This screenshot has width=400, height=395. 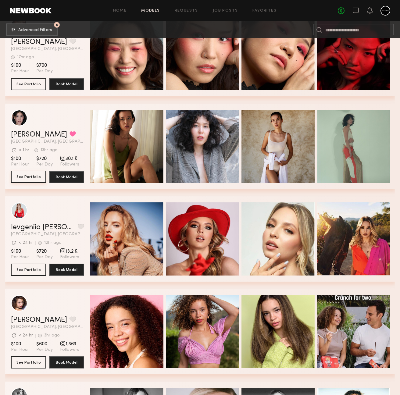 What do you see at coordinates (53, 243) in the screenshot?
I see `div: 12hr ago` at bounding box center [53, 243].